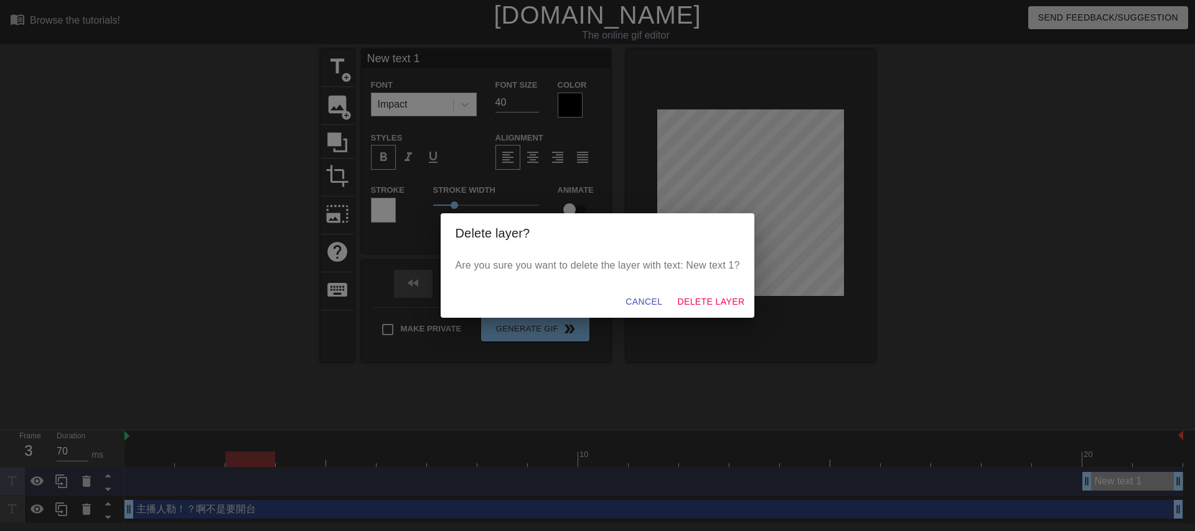 The height and width of the screenshot is (531, 1195). What do you see at coordinates (643, 302) in the screenshot?
I see `button: Cancel` at bounding box center [643, 302].